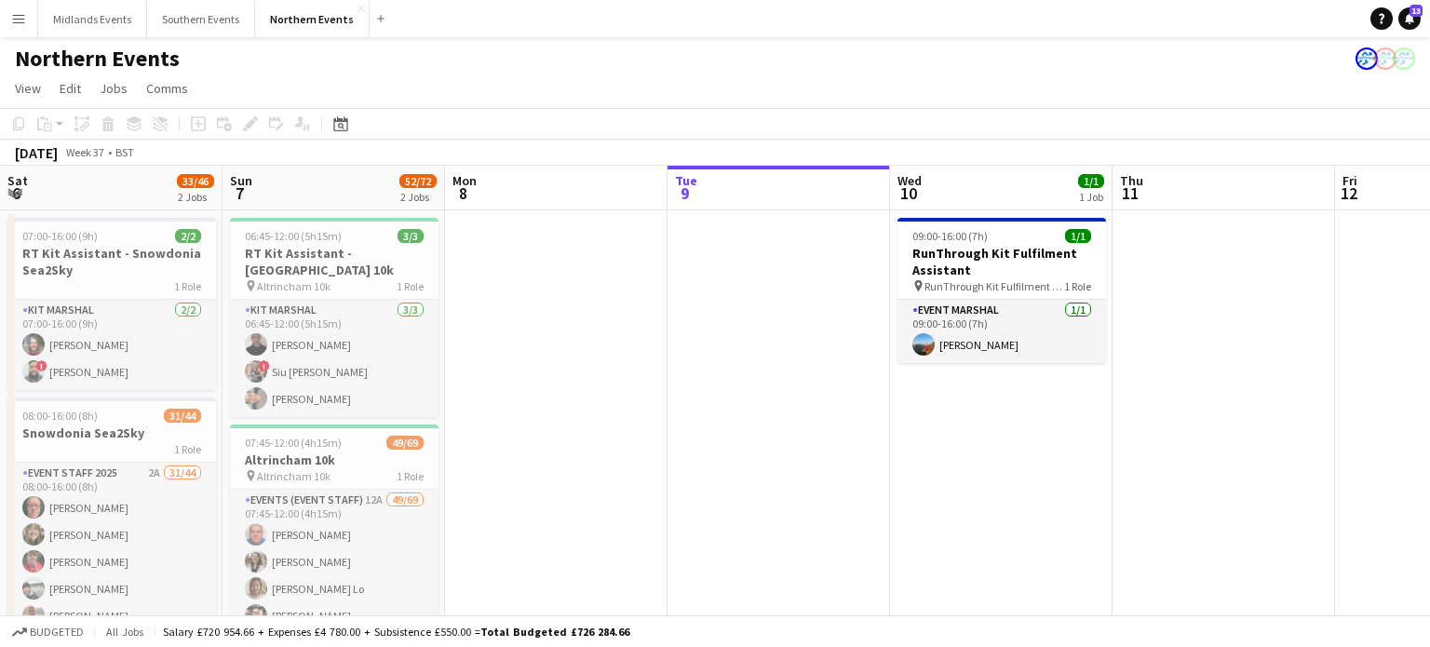 The image size is (1430, 647). What do you see at coordinates (112, 433) in the screenshot?
I see `h3: Snowdonia Sea2Sky` at bounding box center [112, 433].